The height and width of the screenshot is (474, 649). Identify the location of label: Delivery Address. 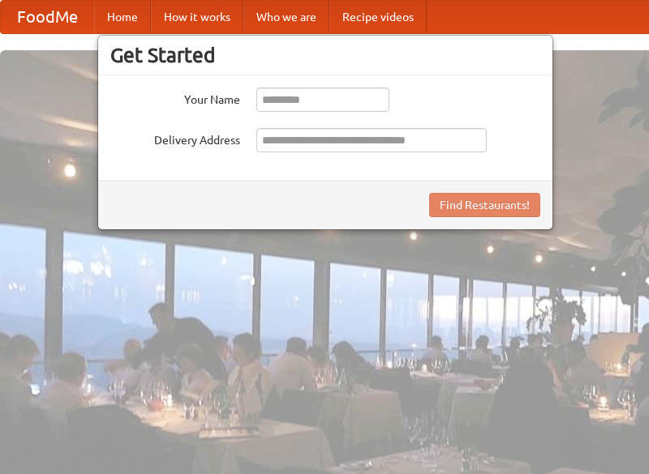
(175, 138).